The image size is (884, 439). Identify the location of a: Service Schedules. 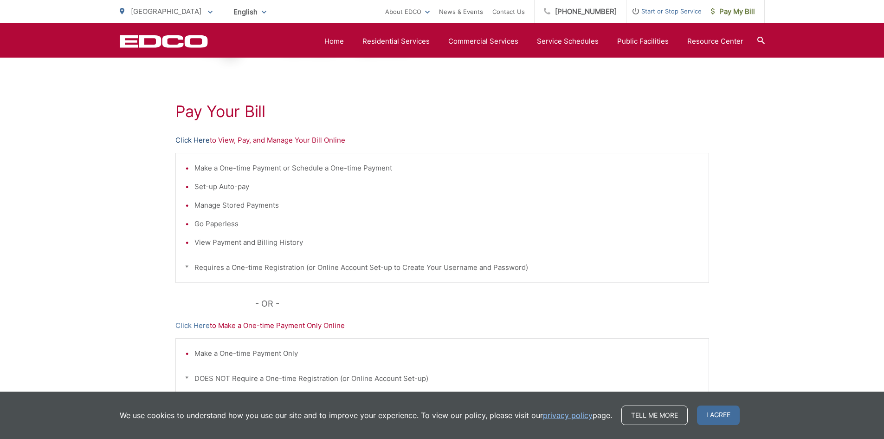
(568, 41).